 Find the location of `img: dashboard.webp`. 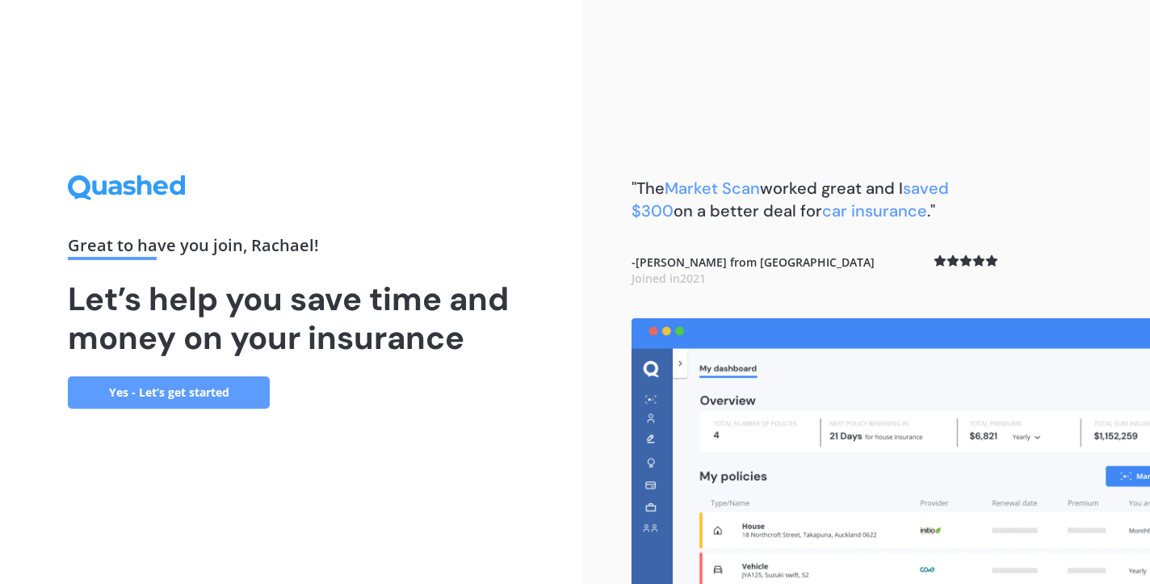

img: dashboard.webp is located at coordinates (891, 451).